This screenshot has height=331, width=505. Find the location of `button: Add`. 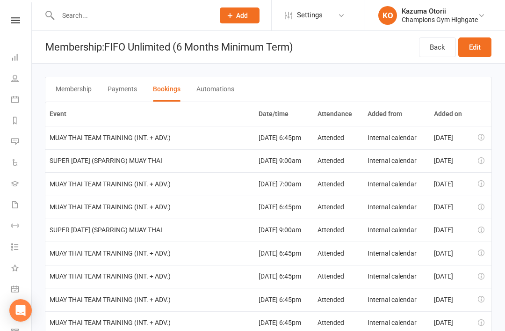

button: Add is located at coordinates (239, 15).